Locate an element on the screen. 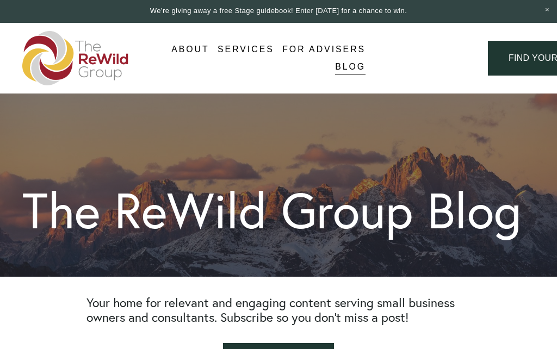  span: Services is located at coordinates (246, 50).